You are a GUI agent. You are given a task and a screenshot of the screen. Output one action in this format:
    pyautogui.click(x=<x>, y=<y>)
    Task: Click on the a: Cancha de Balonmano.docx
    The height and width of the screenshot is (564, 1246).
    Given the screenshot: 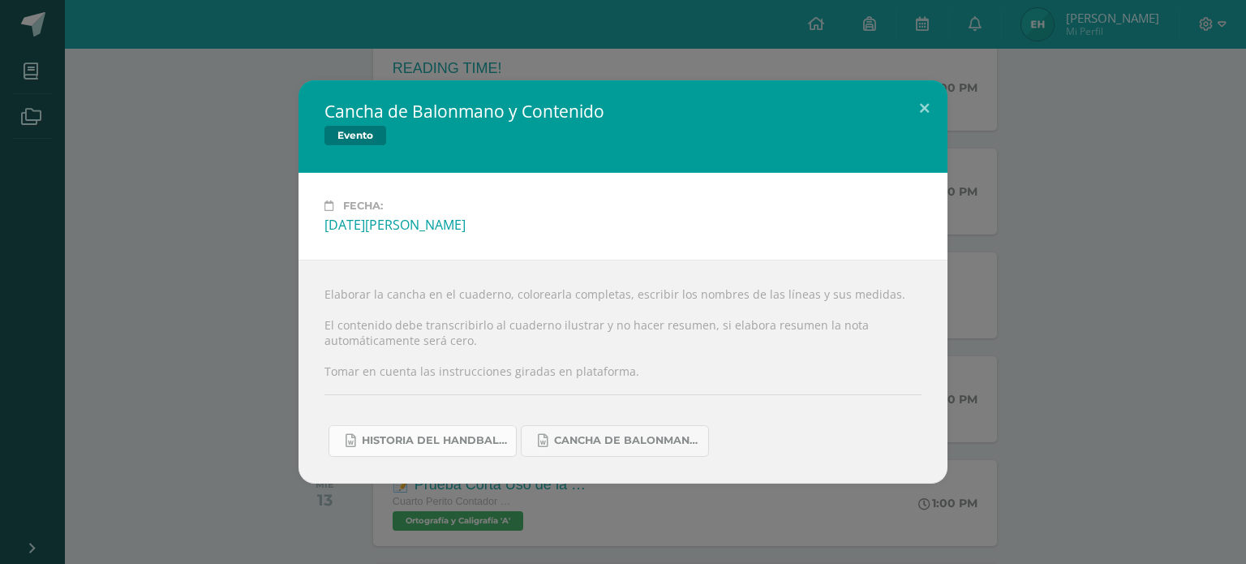 What is the action you would take?
    pyautogui.click(x=615, y=441)
    